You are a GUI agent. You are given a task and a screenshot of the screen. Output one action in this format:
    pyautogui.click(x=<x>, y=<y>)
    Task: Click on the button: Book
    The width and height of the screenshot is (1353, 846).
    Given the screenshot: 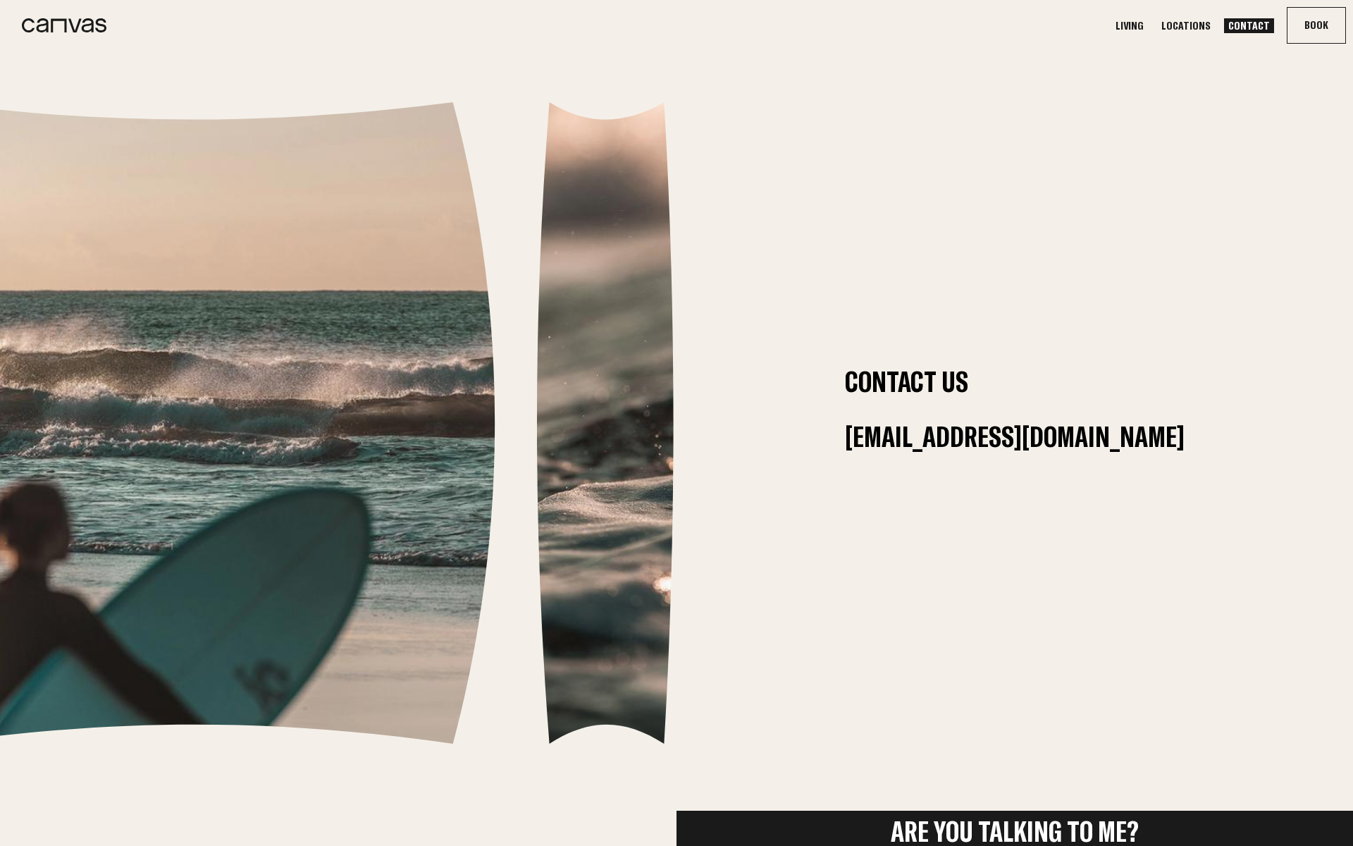 What is the action you would take?
    pyautogui.click(x=1317, y=25)
    